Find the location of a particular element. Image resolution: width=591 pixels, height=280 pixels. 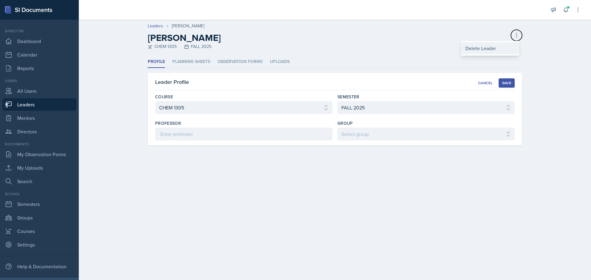

a: My Observation Forms is located at coordinates (39, 155).